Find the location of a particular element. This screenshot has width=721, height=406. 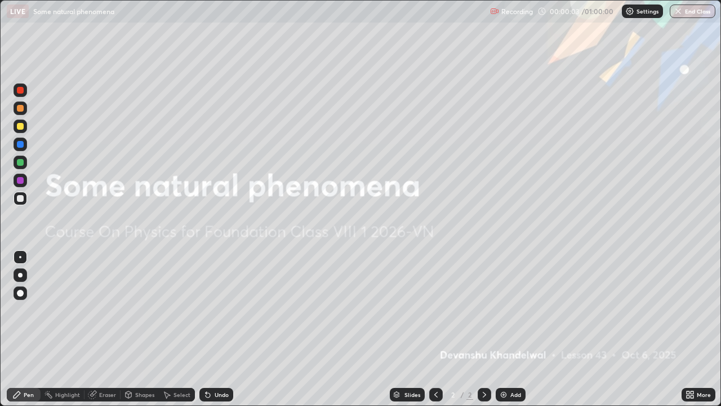

div: Add is located at coordinates (516, 394).